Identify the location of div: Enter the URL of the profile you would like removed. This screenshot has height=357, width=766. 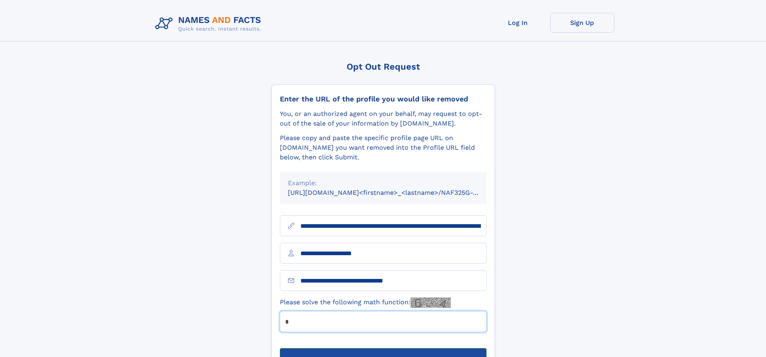
(383, 99).